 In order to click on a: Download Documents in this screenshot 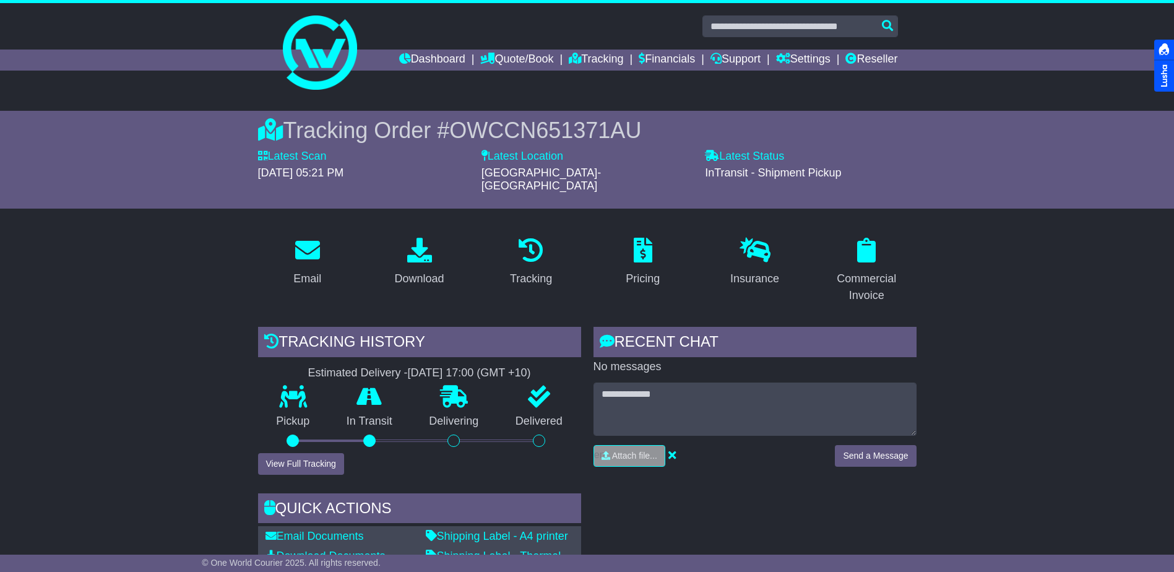, I will do `click(326, 556)`.